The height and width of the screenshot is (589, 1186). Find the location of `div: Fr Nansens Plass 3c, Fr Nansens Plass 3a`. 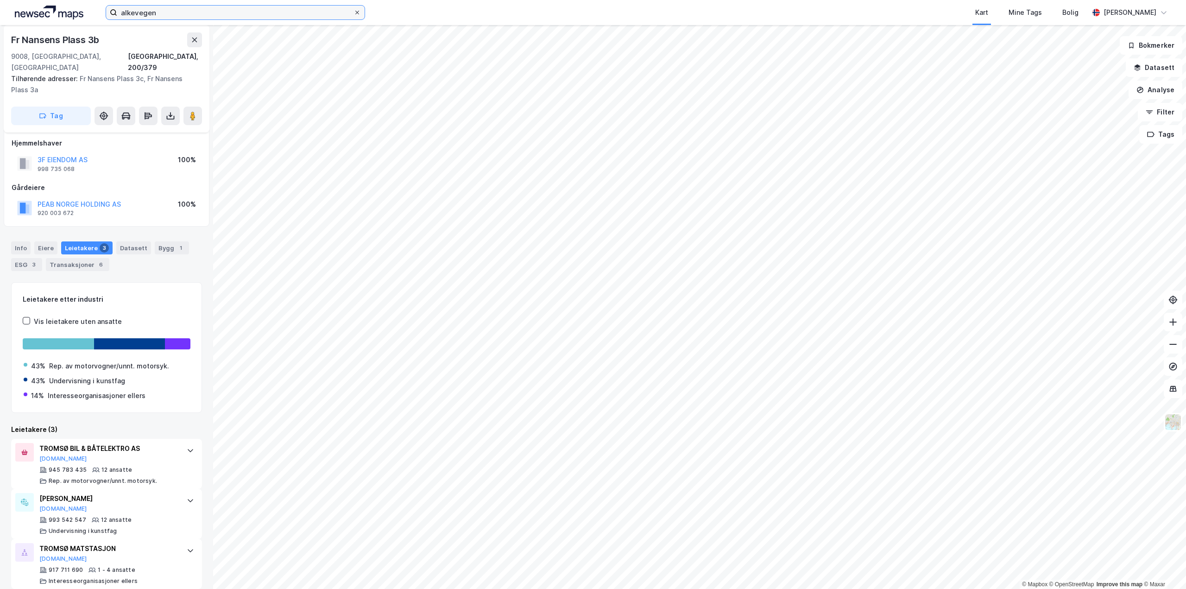

div: Fr Nansens Plass 3c, Fr Nansens Plass 3a is located at coordinates (103, 84).